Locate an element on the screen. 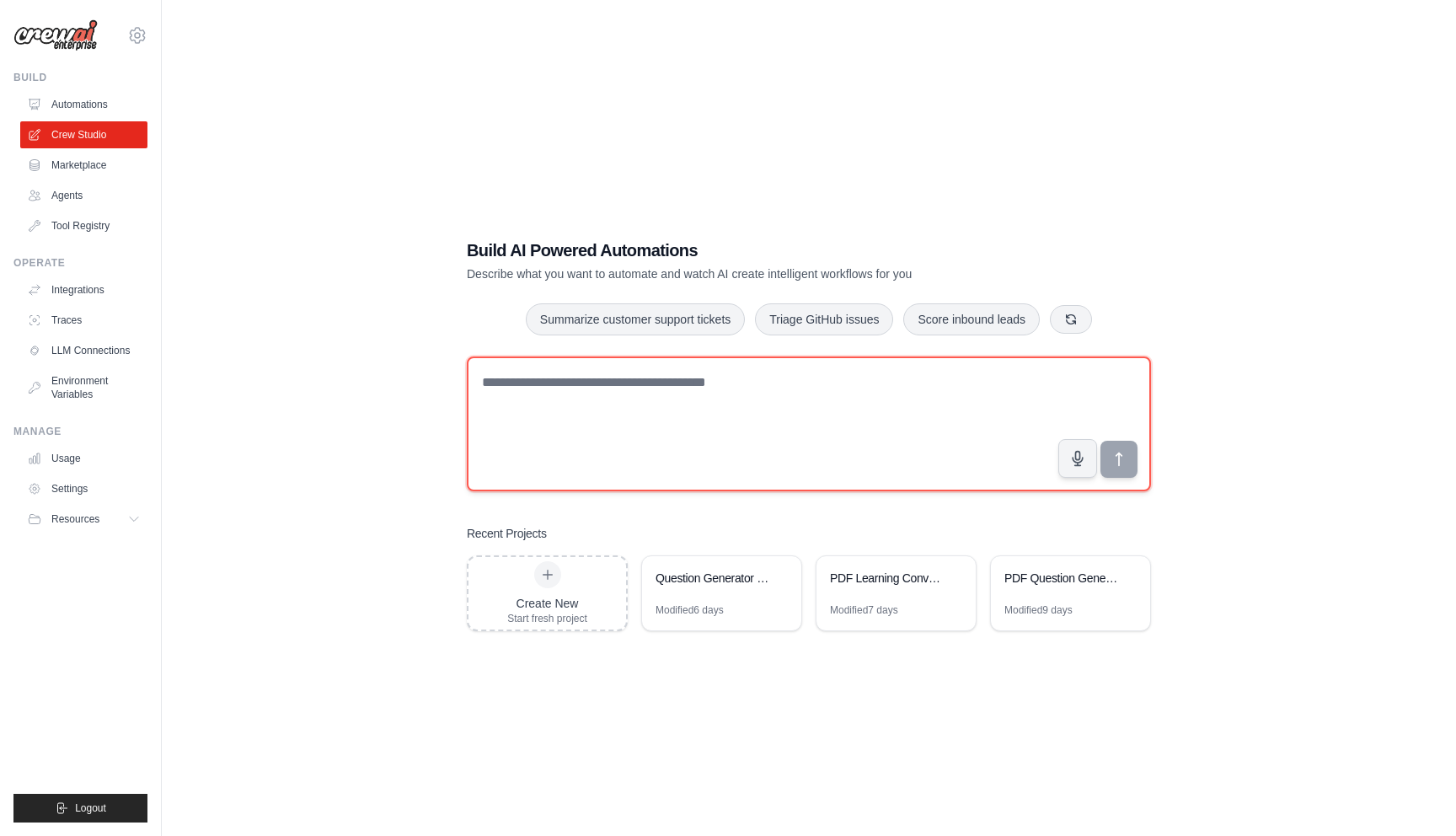 The width and height of the screenshot is (1456, 836). button: Triage GitHub issues is located at coordinates (825, 320).